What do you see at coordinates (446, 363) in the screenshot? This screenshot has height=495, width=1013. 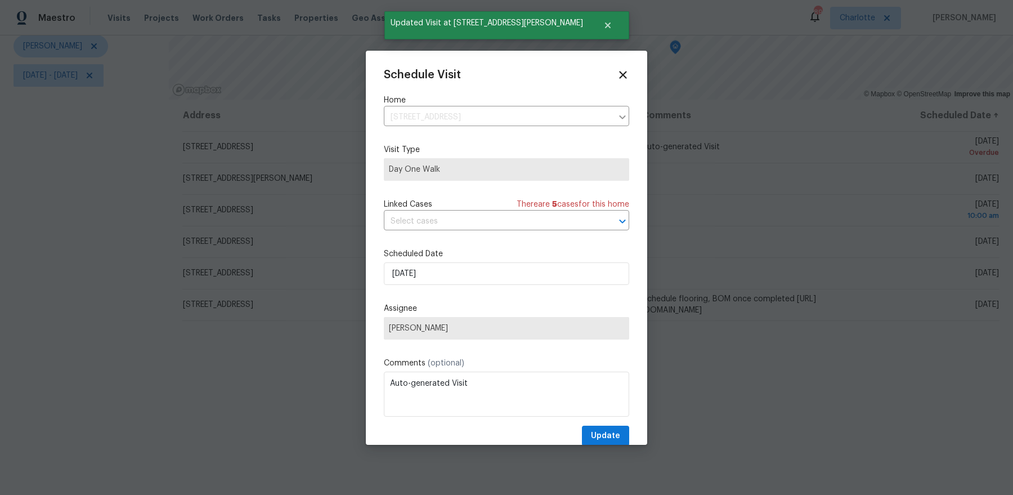 I see `span: (optional)` at bounding box center [446, 363].